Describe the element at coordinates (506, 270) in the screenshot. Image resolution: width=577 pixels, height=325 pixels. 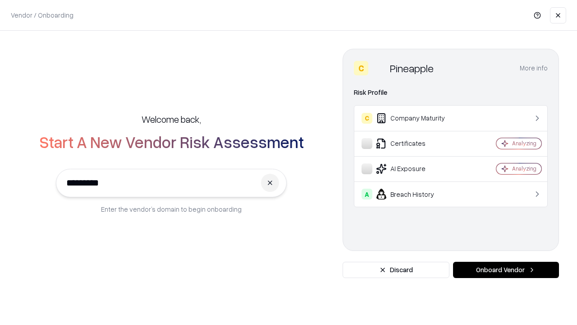
I see `button: Onboard Vendor` at that location.